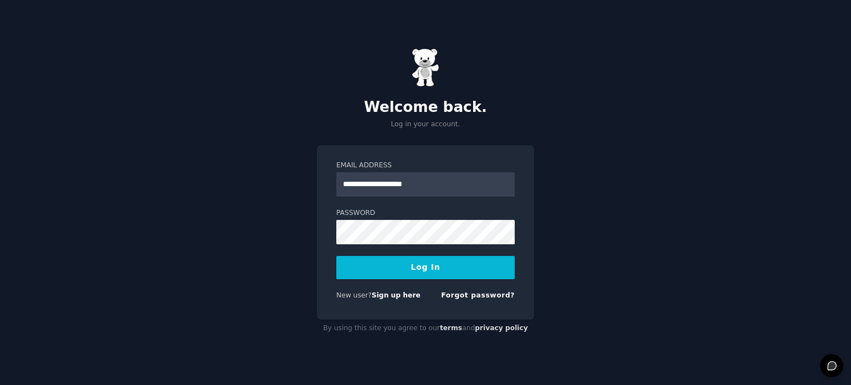 The width and height of the screenshot is (851, 385). Describe the element at coordinates (451, 328) in the screenshot. I see `a: terms` at that location.